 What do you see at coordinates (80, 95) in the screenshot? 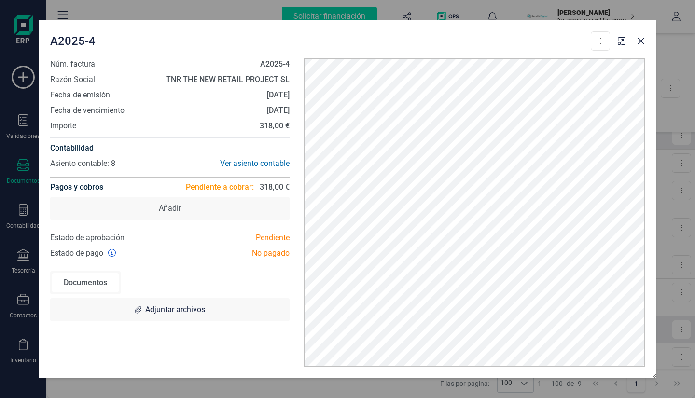
I see `span: Fecha de emisión` at bounding box center [80, 95].